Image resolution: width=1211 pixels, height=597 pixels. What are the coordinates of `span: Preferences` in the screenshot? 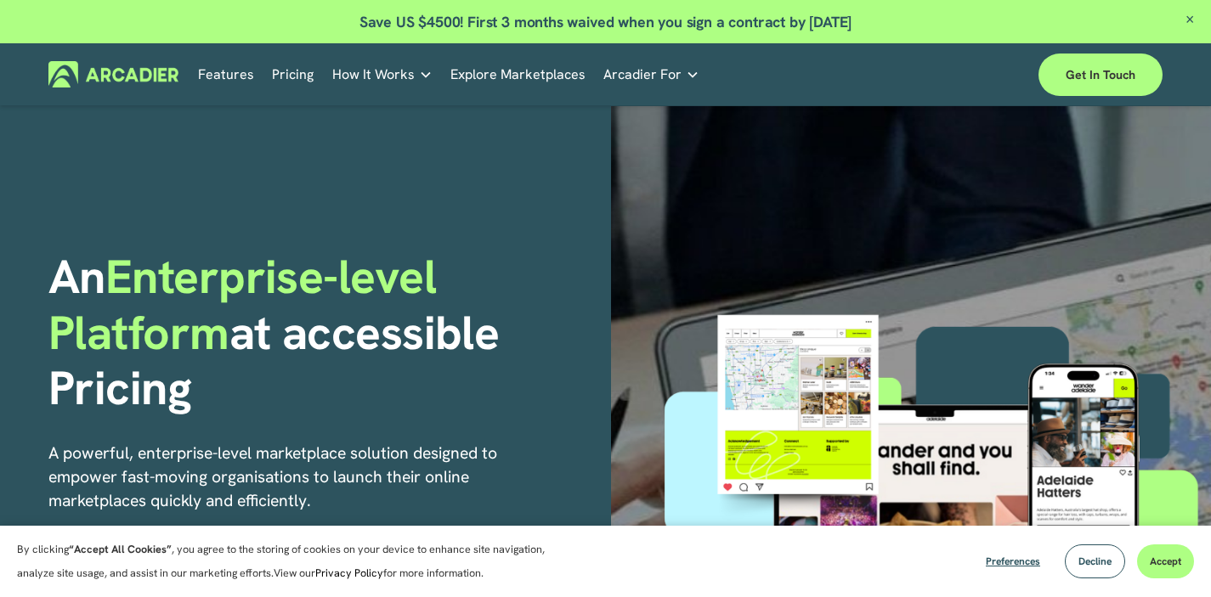 It's located at (1013, 562).